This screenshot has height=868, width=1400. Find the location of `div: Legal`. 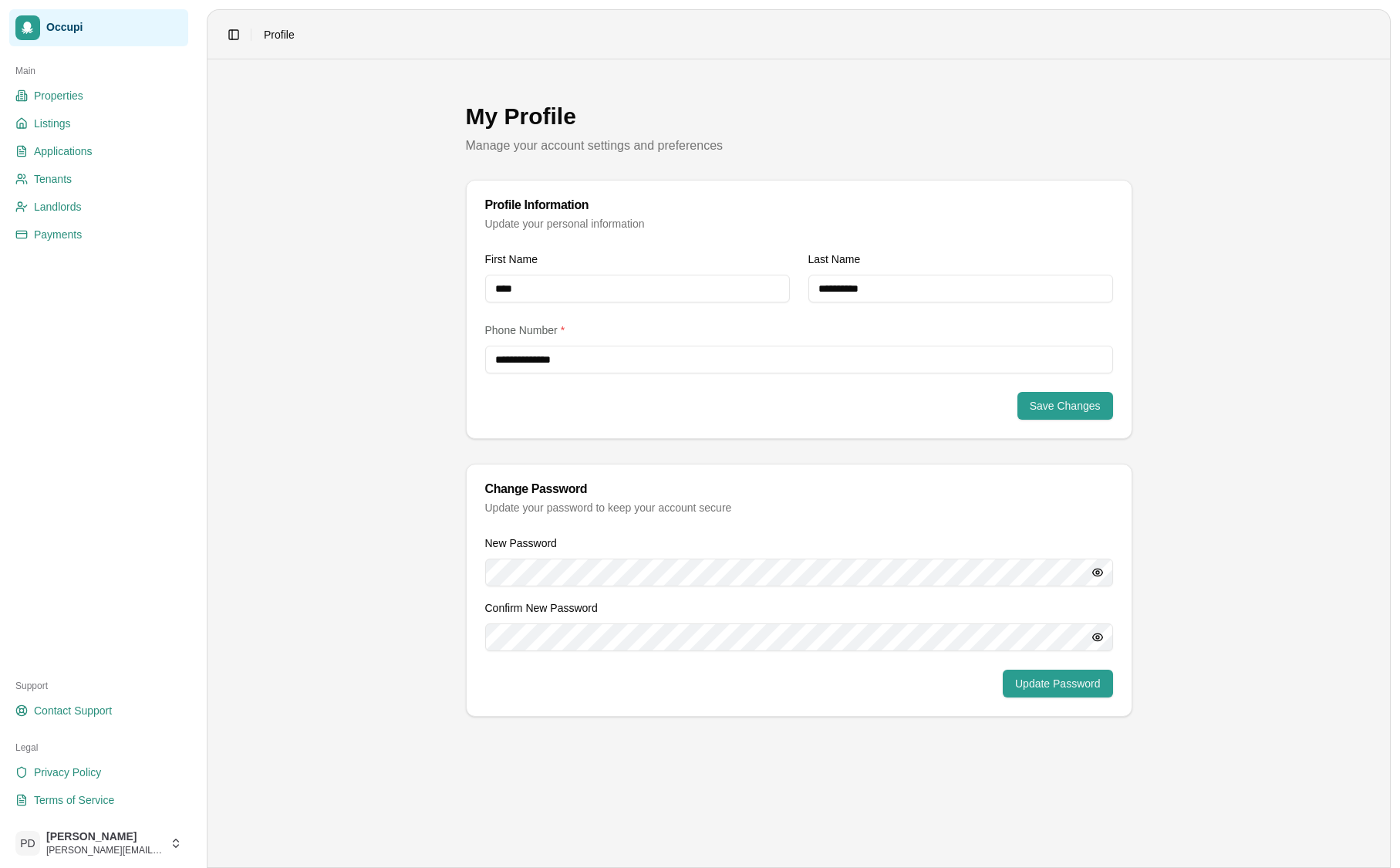

div: Legal is located at coordinates (99, 747).